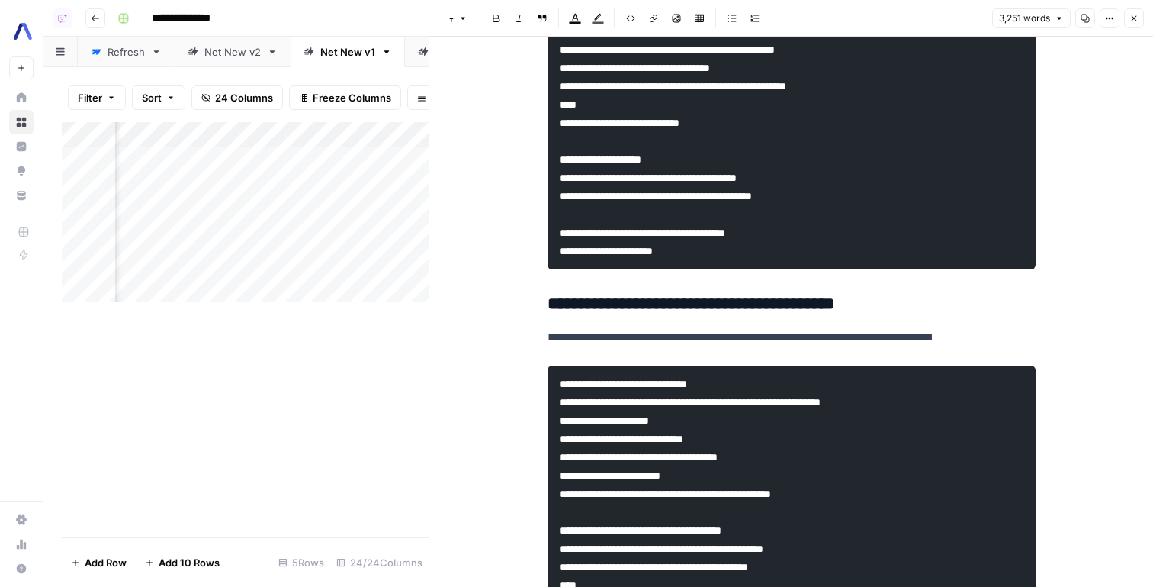  I want to click on button: Help + Support, so click(21, 568).